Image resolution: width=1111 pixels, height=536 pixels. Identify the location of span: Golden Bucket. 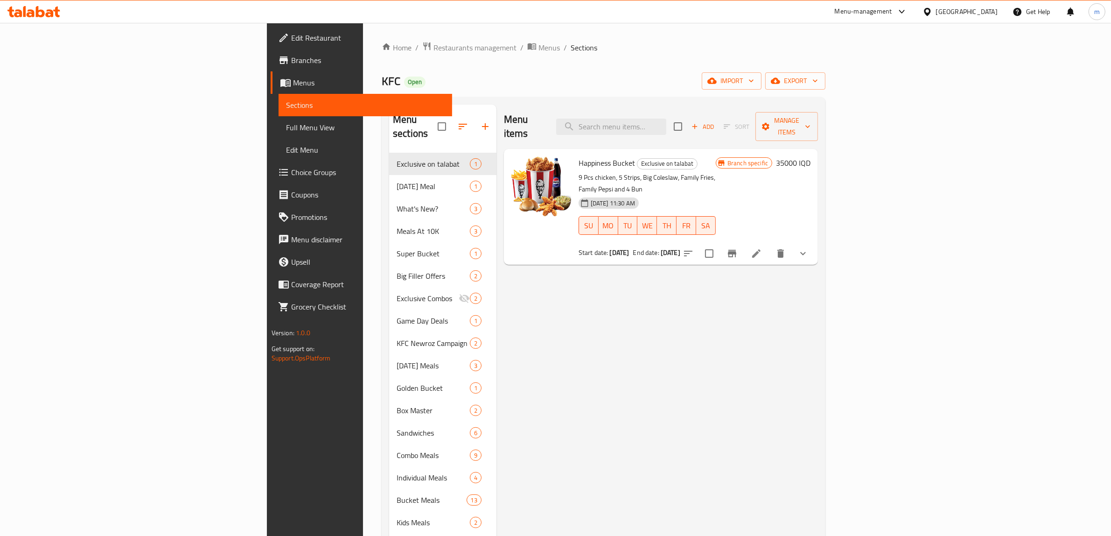
(433, 388).